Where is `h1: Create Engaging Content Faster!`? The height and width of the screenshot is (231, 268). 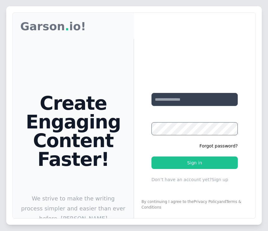
h1: Create Engaging Content Faster! is located at coordinates (73, 131).